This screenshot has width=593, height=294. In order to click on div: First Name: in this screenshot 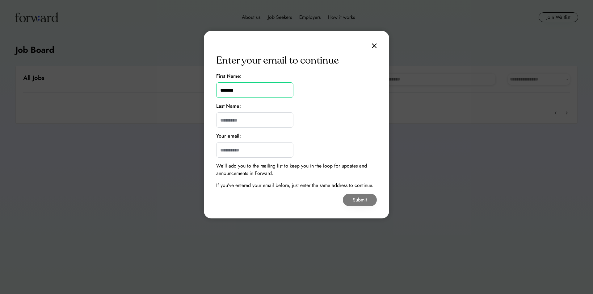, I will do `click(229, 76)`.